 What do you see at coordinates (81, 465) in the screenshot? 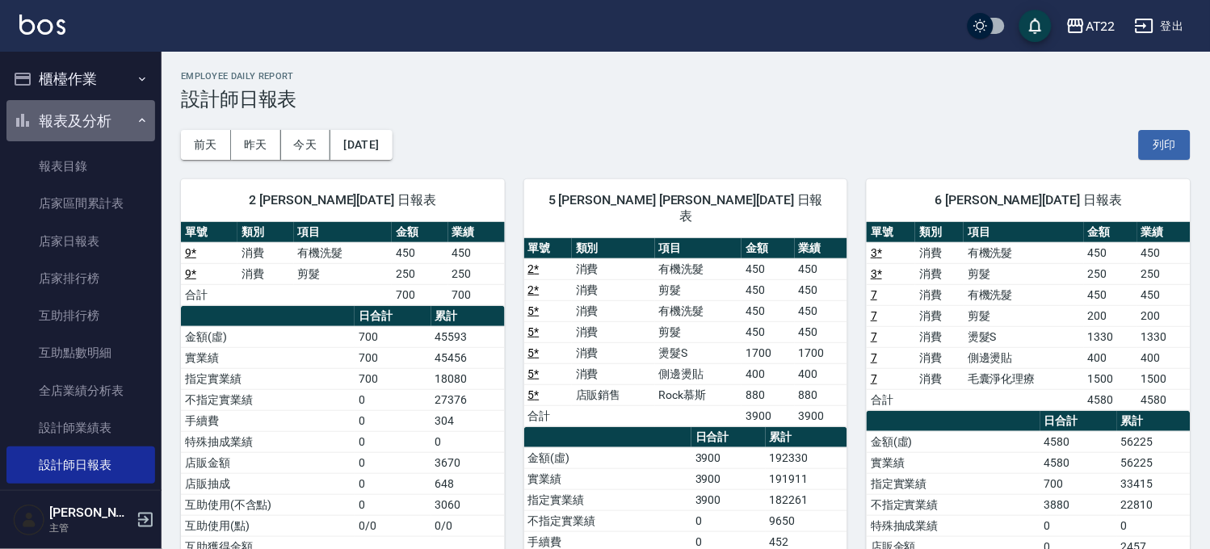
I see `a: 設計師日報表` at bounding box center [81, 465].